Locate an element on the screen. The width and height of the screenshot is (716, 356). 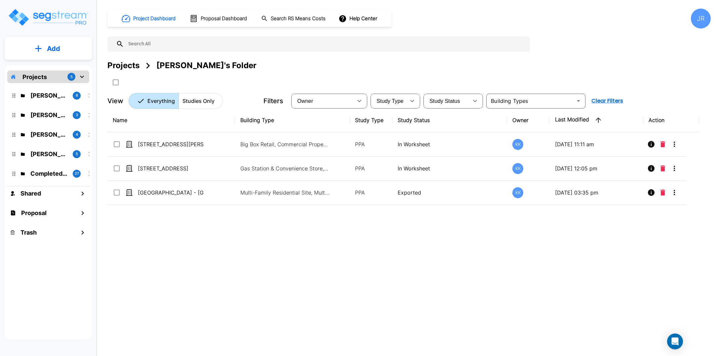
h1: Search RS Means Costs is located at coordinates (298, 19).